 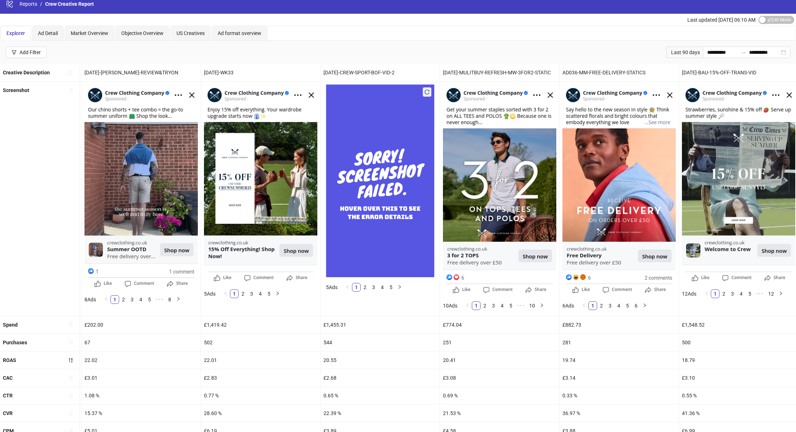 I want to click on span: 6 Ads, so click(x=568, y=306).